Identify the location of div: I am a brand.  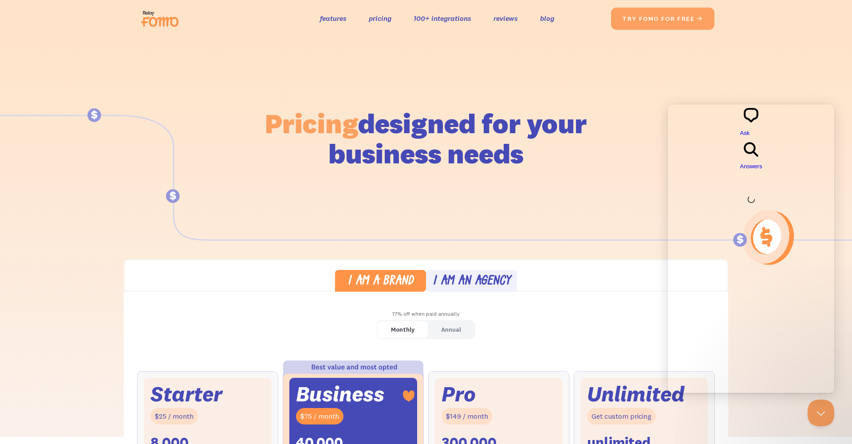
(380, 281).